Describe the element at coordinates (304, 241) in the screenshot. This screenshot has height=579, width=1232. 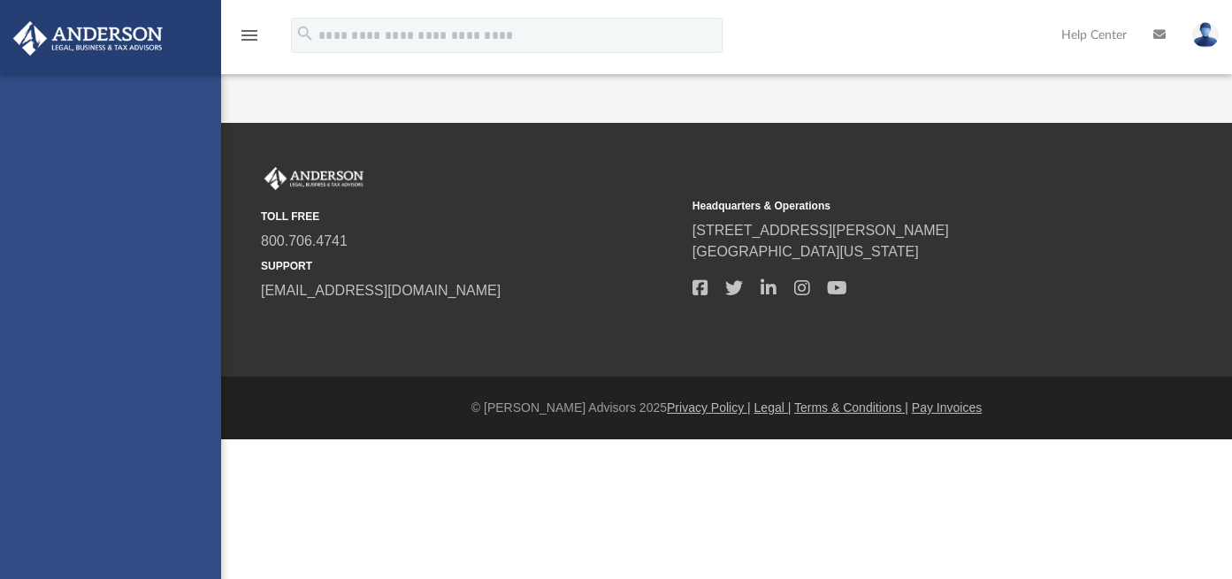
I see `a: 800.706.4741` at that location.